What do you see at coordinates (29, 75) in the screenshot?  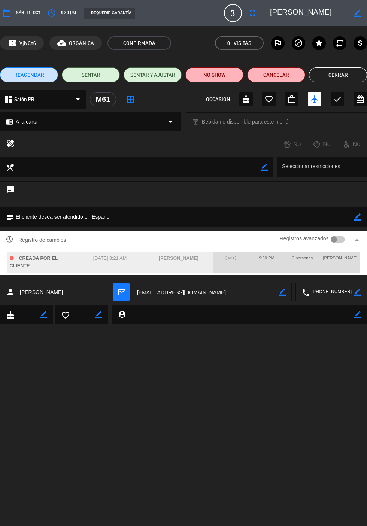 I see `span: REAGENDAR` at bounding box center [29, 75].